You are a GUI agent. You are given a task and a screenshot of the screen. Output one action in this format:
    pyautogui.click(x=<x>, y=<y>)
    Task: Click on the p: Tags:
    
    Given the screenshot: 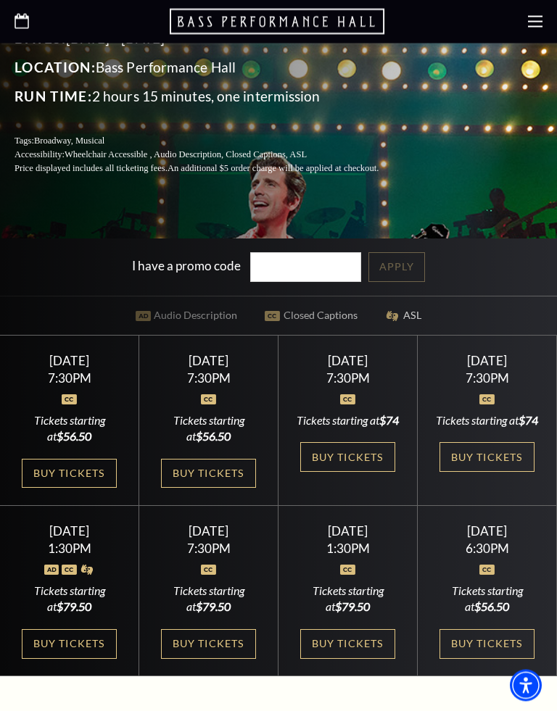 What is the action you would take?
    pyautogui.click(x=214, y=141)
    